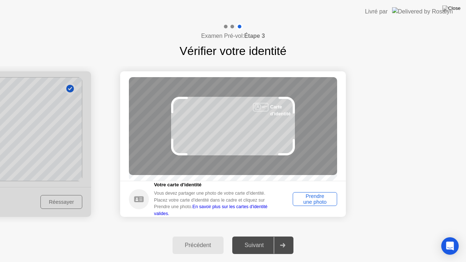 This screenshot has height=262, width=466. I want to click on h5: Votre carte d'identité, so click(215, 185).